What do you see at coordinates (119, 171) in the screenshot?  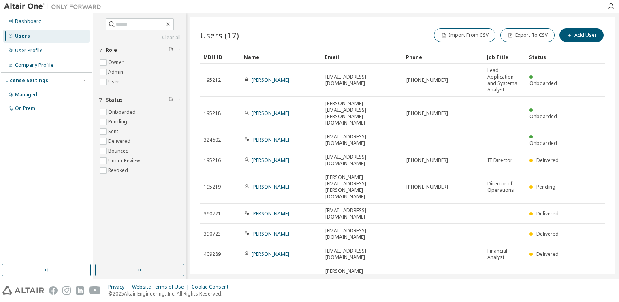 I see `label: Revoked` at bounding box center [119, 171].